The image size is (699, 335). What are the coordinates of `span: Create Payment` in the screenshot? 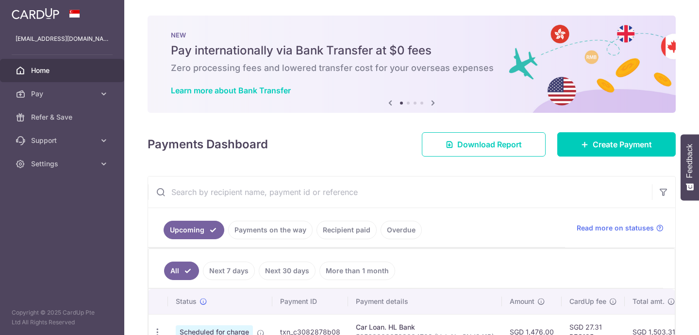 It's located at (623, 144).